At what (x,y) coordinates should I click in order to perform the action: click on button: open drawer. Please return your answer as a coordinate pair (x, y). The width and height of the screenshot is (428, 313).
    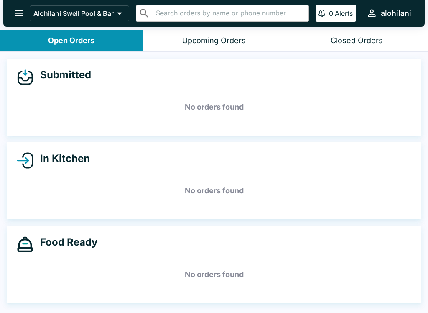
    Looking at the image, I should click on (19, 13).